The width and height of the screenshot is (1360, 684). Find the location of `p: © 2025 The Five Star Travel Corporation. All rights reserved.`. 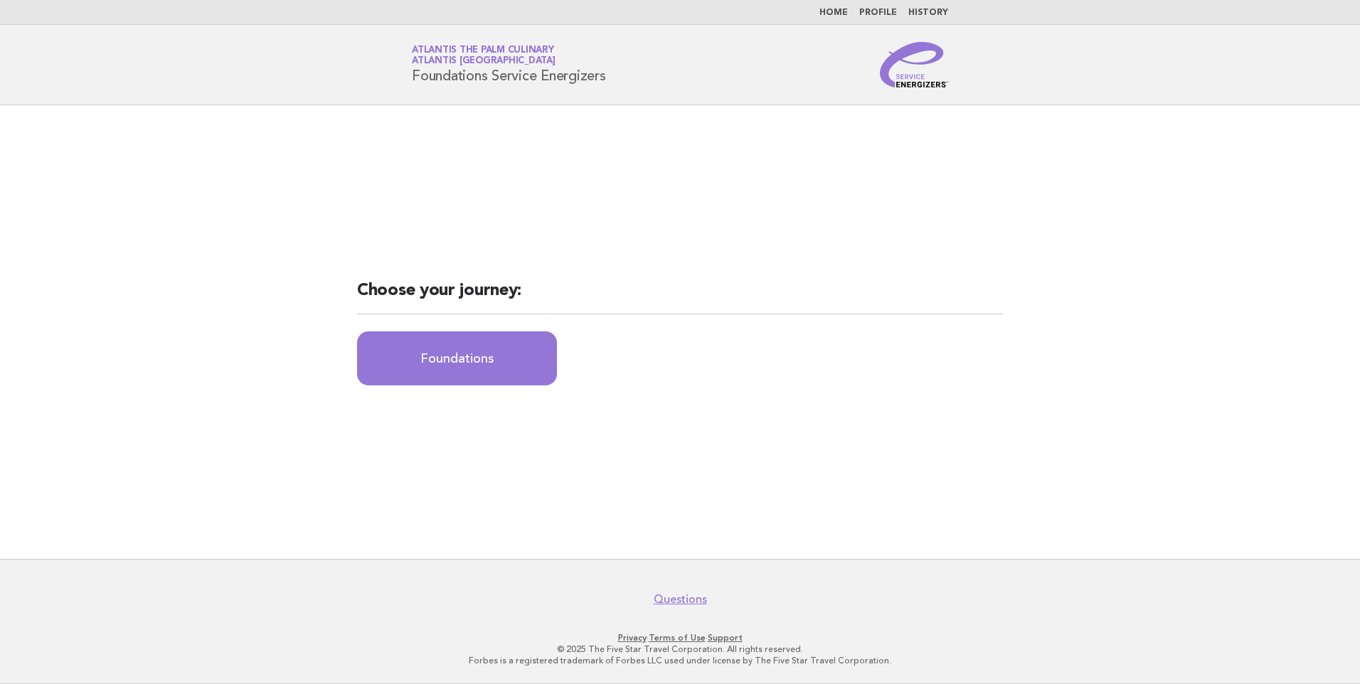

p: © 2025 The Five Star Travel Corporation. All rights reserved. is located at coordinates (680, 650).